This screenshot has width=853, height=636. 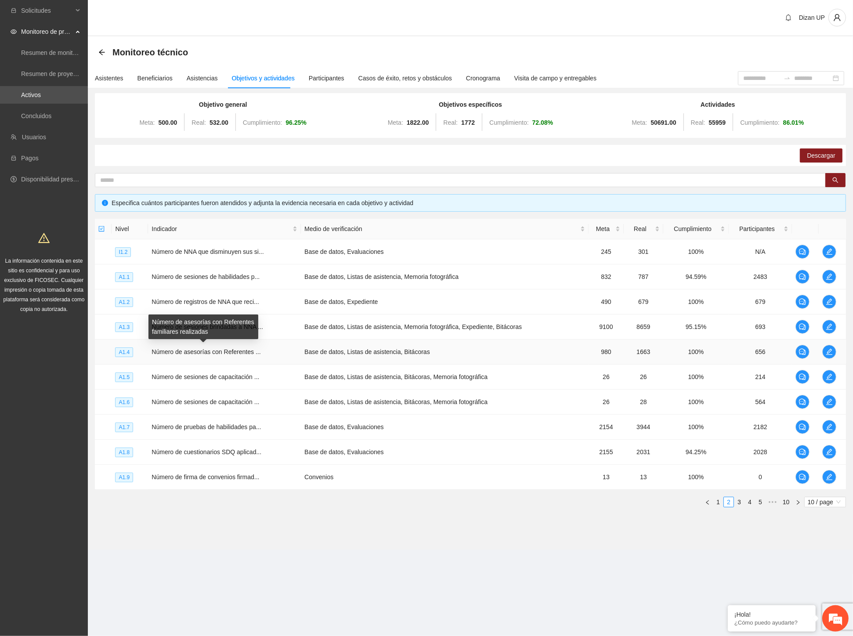 What do you see at coordinates (124, 427) in the screenshot?
I see `span: A1.7` at bounding box center [124, 427].